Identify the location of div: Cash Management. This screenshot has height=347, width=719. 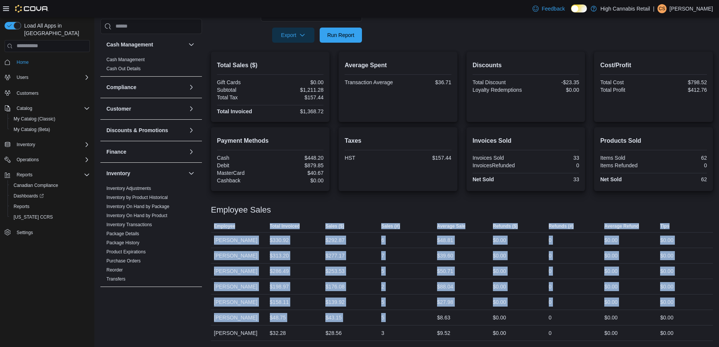
(151, 66).